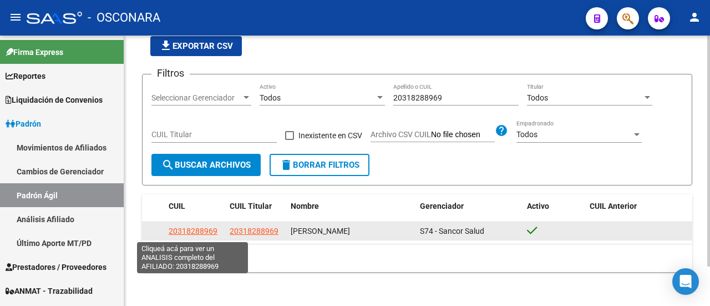  Describe the element at coordinates (124, 18) in the screenshot. I see `span: - OSCONARA` at that location.